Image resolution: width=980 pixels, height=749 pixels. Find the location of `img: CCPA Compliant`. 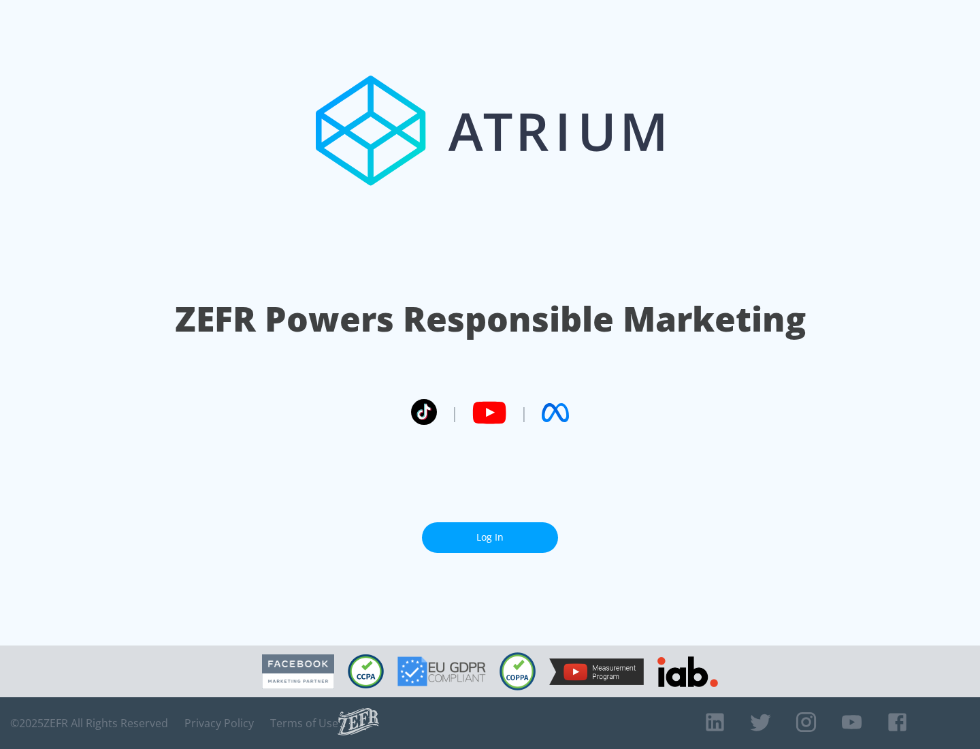

img: CCPA Compliant is located at coordinates (366, 671).